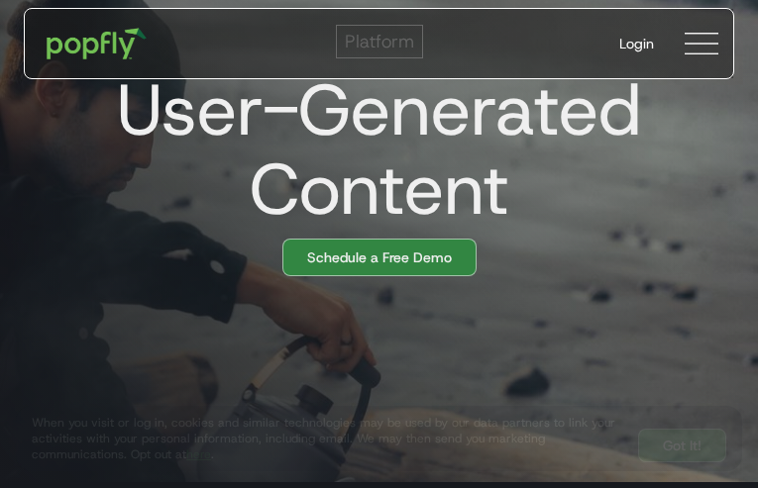 The image size is (758, 488). What do you see at coordinates (327, 439) in the screenshot?
I see `div: When you visit or log in, cookies and similar technologies may be used by our data partners to li...` at bounding box center [327, 439].